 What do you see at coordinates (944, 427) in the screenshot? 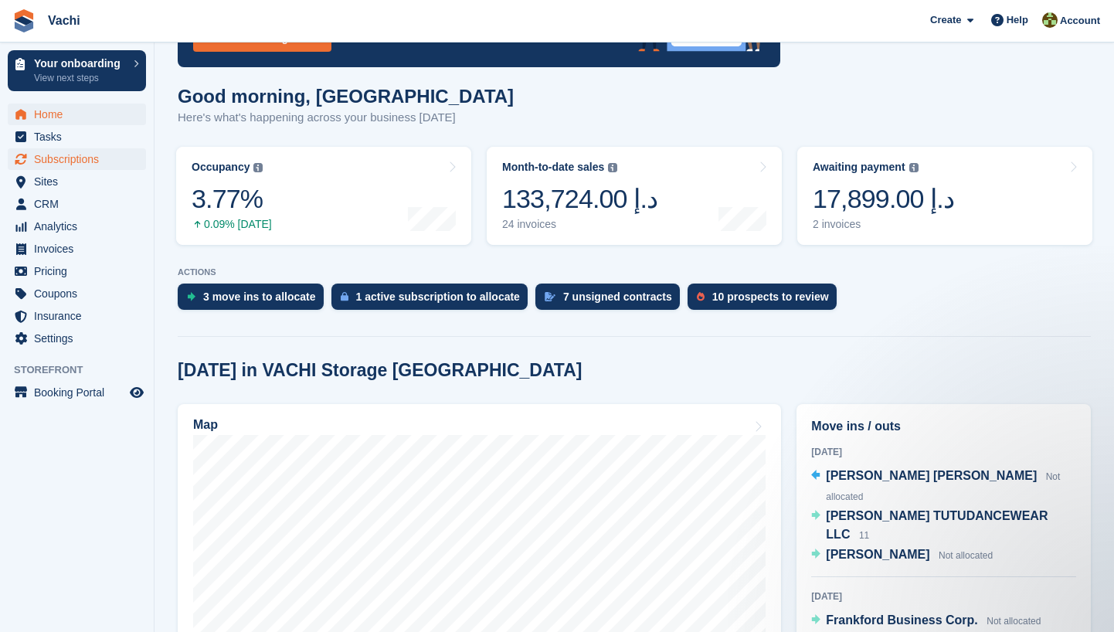
I see `h2: Move ins / outs` at bounding box center [944, 427].